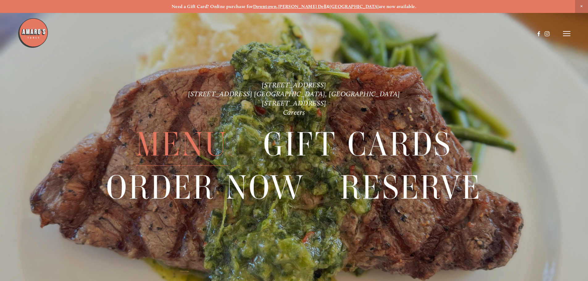  I want to click on a: Reserve, so click(411, 187).